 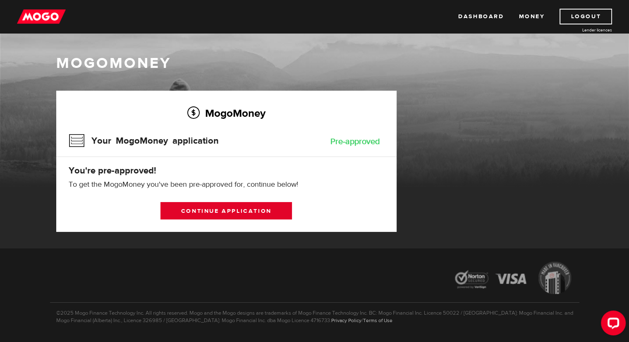 I want to click on h1: MogoMoney, so click(x=315, y=63).